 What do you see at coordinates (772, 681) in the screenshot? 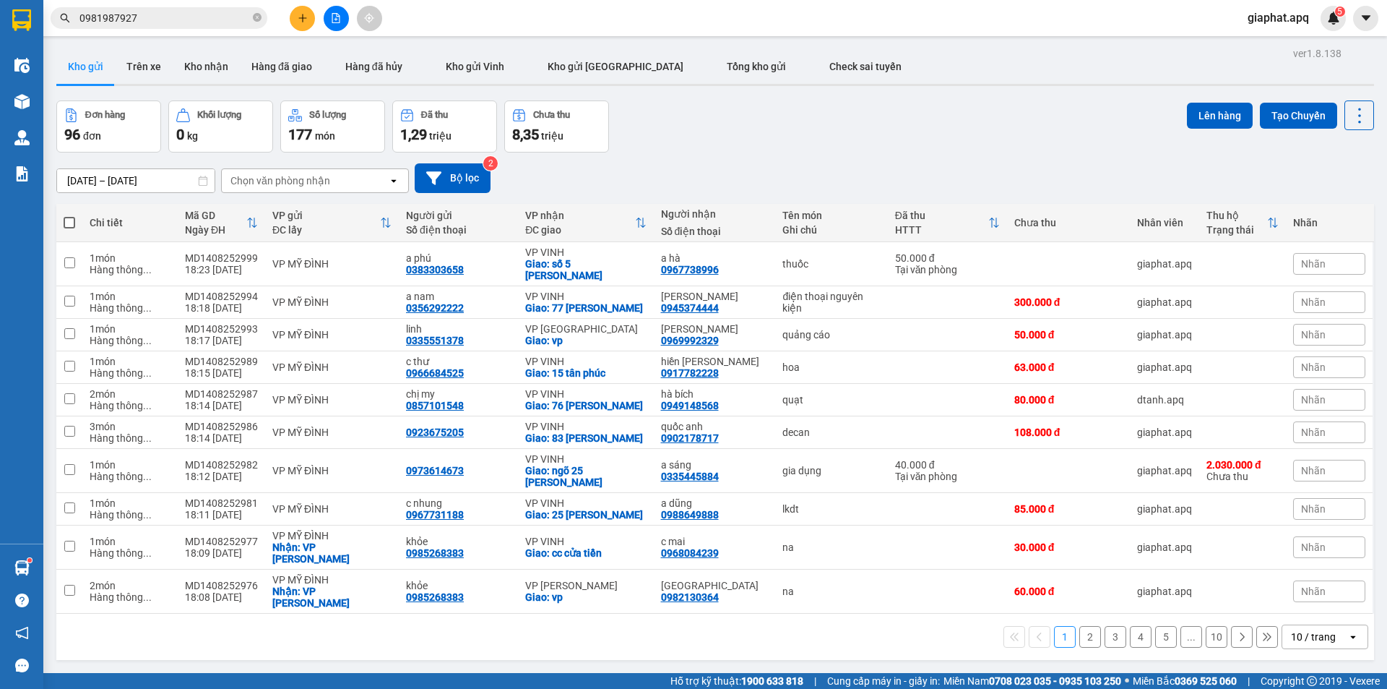
I see `strong: 1900 633 818` at bounding box center [772, 681].